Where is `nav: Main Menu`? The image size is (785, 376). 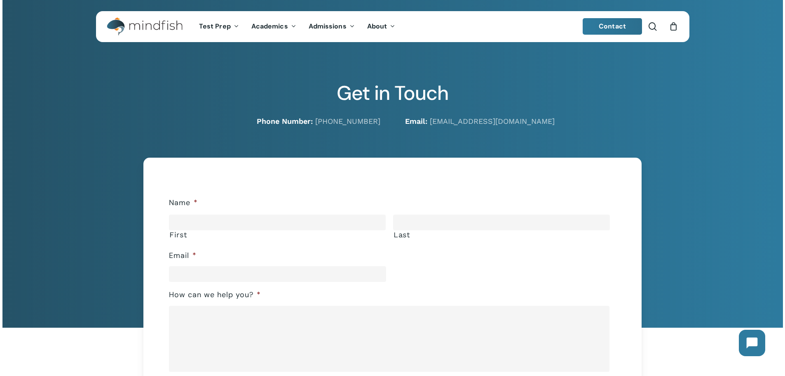 nav: Main Menu is located at coordinates (297, 26).